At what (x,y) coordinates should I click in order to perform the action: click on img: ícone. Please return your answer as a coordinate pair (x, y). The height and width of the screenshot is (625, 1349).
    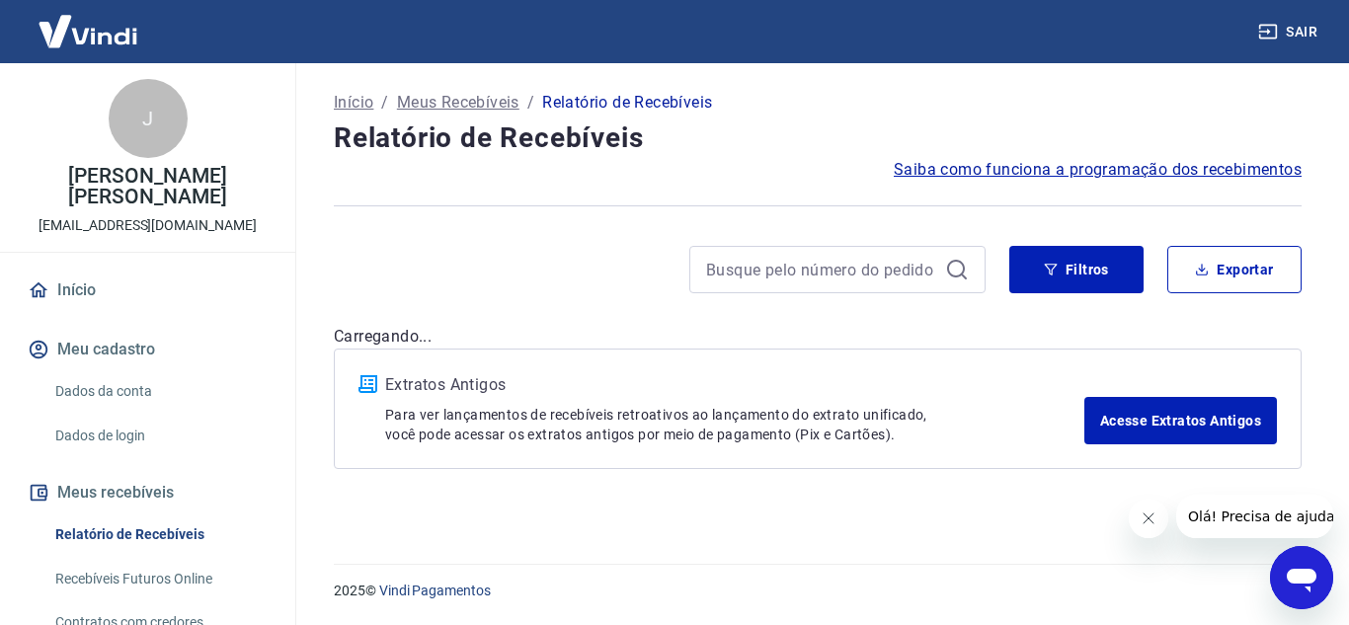
    Looking at the image, I should click on (367, 384).